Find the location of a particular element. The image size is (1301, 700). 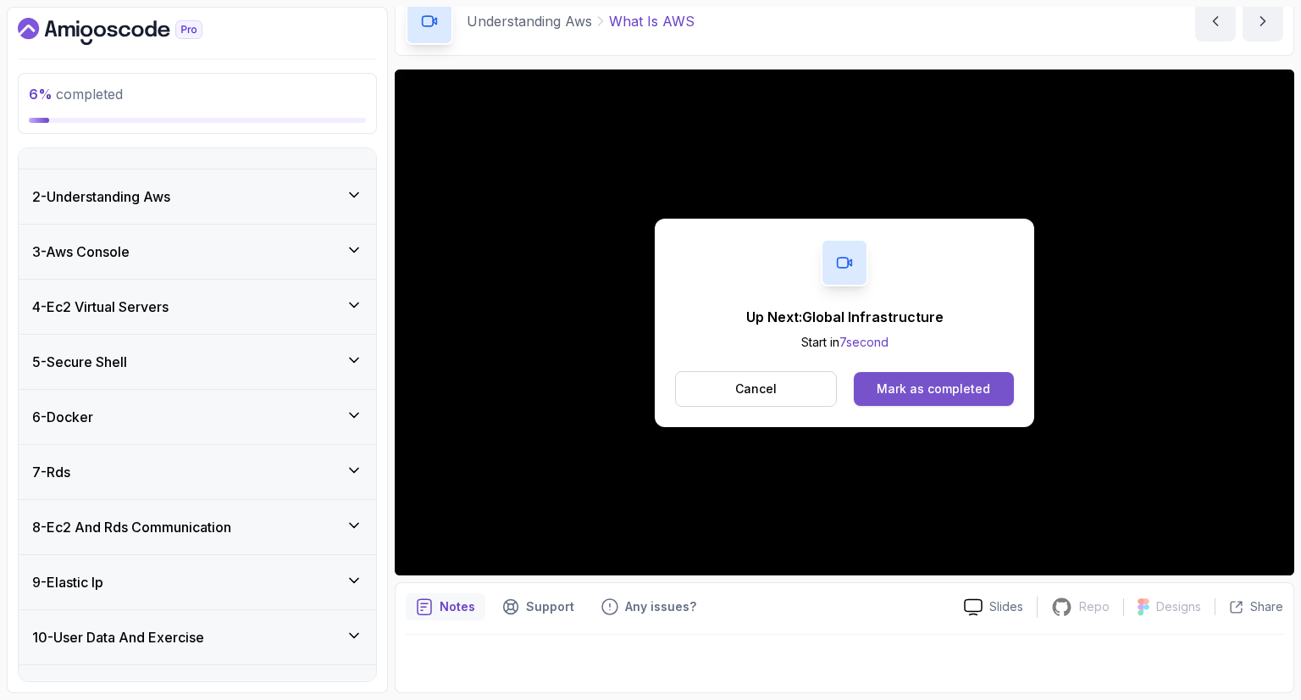

p: Any issues? is located at coordinates (661, 606).